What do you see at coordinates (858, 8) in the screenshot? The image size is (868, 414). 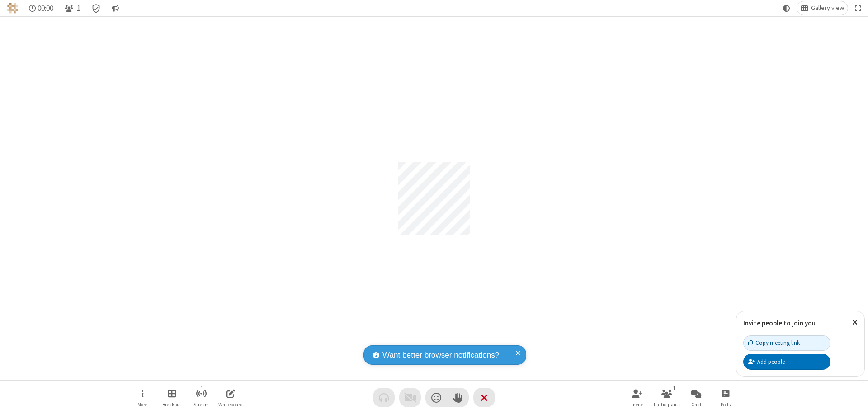 I see `button: Fullscreen` at bounding box center [858, 8].